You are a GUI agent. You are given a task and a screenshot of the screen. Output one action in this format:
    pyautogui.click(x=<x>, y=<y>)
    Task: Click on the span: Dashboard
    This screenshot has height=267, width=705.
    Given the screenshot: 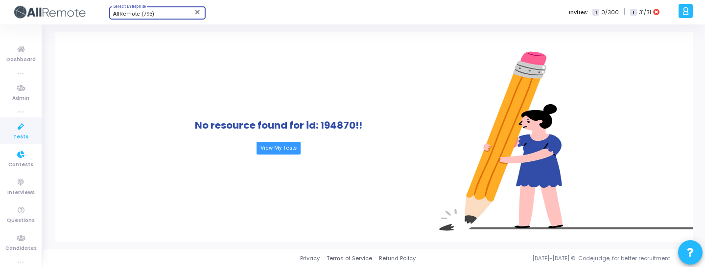 What is the action you would take?
    pyautogui.click(x=21, y=60)
    